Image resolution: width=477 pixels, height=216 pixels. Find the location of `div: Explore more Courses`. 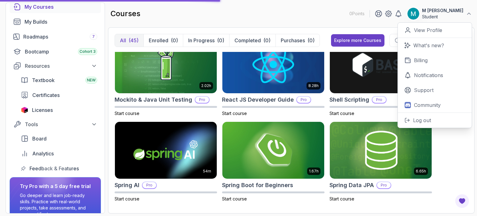

div: Explore more Courses is located at coordinates (358, 40).